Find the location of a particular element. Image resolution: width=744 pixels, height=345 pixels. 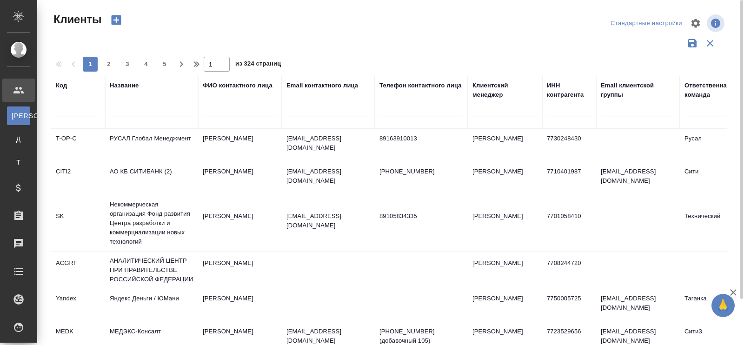

td: 7750005725 is located at coordinates (569, 306).